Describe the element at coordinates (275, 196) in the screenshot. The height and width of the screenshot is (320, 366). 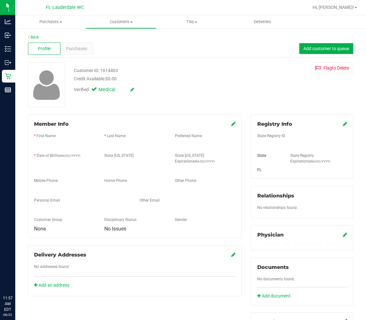
I see `span: Relationships` at that location.